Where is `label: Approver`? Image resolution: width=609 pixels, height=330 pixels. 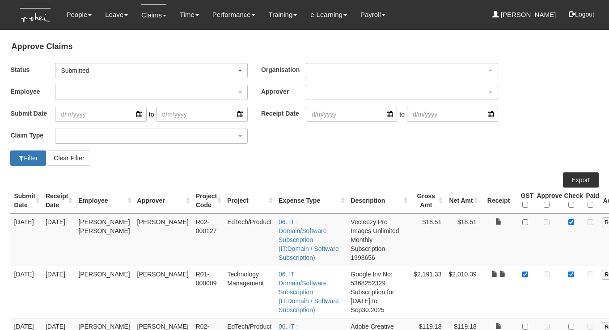
label: Approver is located at coordinates (284, 91).